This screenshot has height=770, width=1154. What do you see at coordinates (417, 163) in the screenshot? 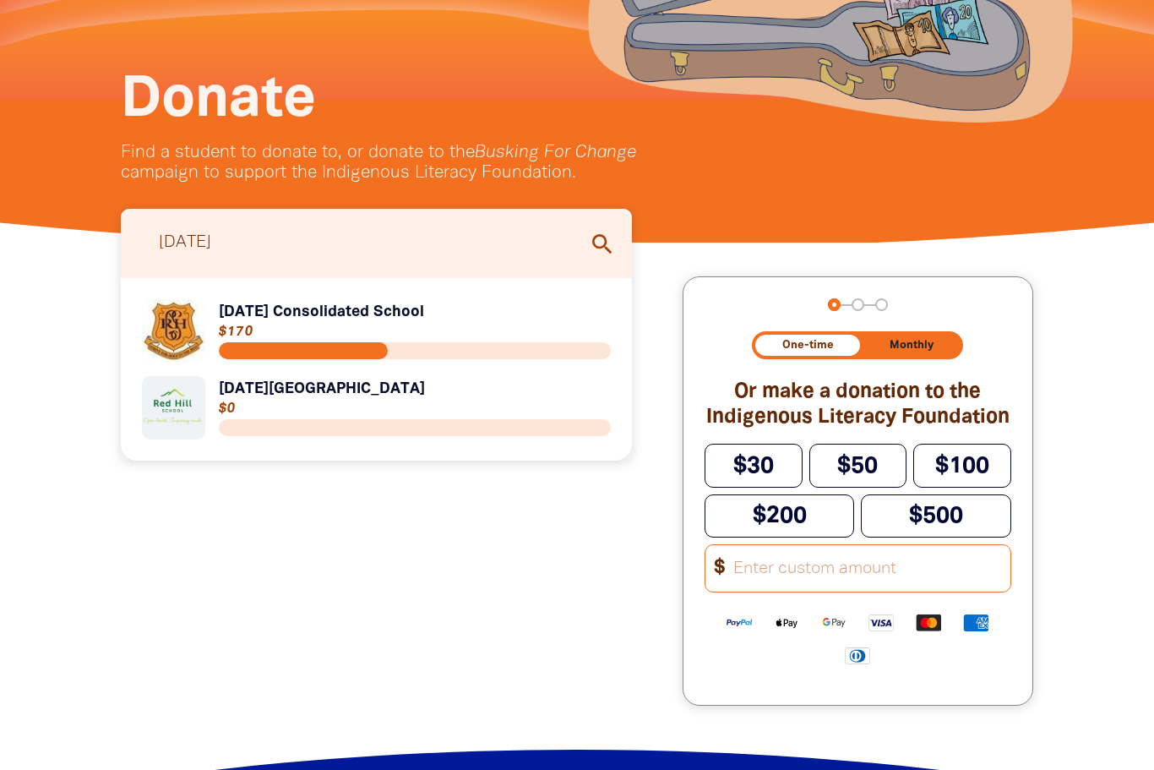
I see `p: Find a student to donate to, or donate to the campaign to support the Indigenous Literacy Foundat...` at bounding box center [417, 163].